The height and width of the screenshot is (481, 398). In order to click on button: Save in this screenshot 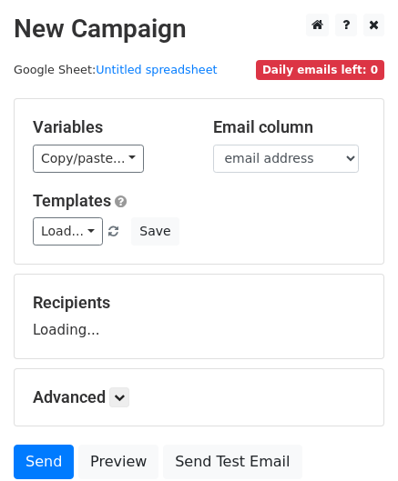, I will do `click(155, 231)`.